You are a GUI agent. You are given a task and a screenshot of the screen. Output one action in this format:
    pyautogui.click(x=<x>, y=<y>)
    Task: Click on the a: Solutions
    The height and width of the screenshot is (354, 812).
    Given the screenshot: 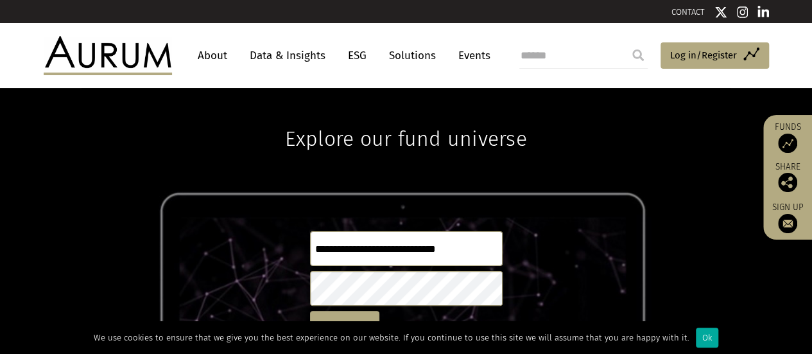 What is the action you would take?
    pyautogui.click(x=412, y=55)
    